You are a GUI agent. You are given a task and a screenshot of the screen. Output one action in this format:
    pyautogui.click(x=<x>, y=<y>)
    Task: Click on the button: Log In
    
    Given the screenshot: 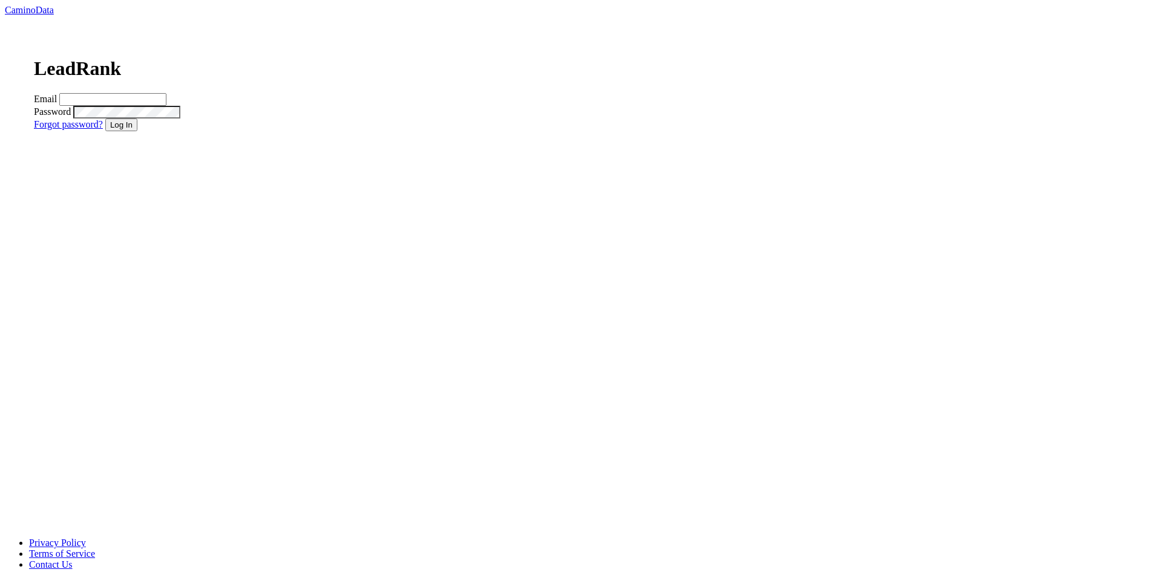 What is the action you would take?
    pyautogui.click(x=121, y=125)
    